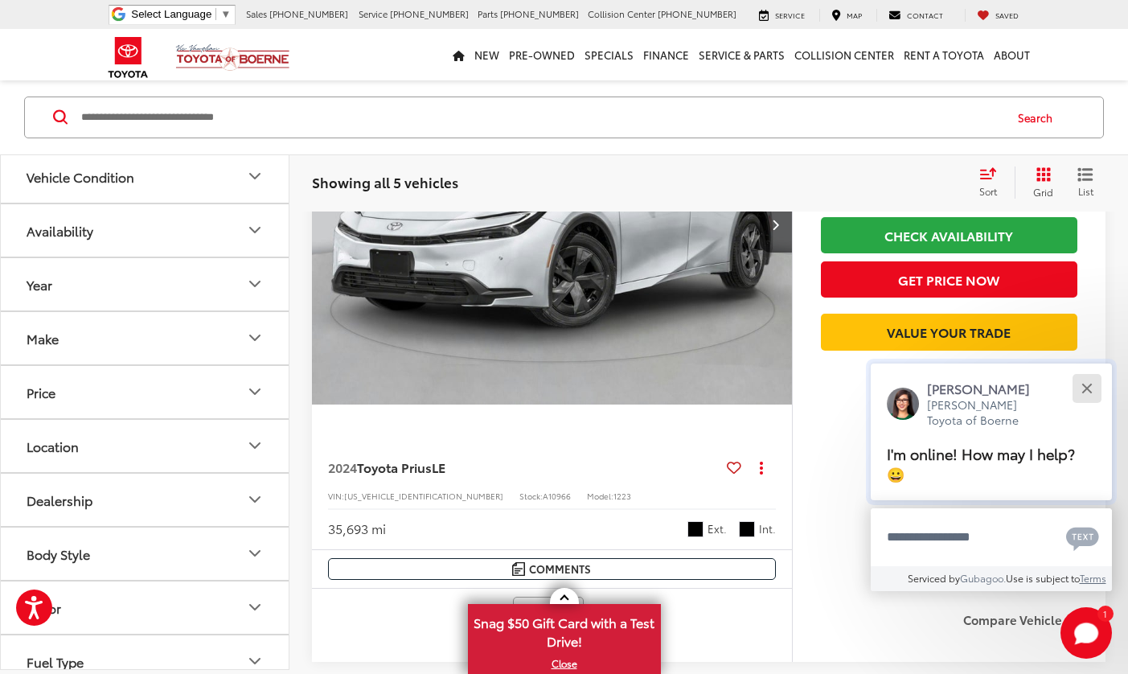 This screenshot has height=674, width=1128. I want to click on button: Comments, so click(552, 568).